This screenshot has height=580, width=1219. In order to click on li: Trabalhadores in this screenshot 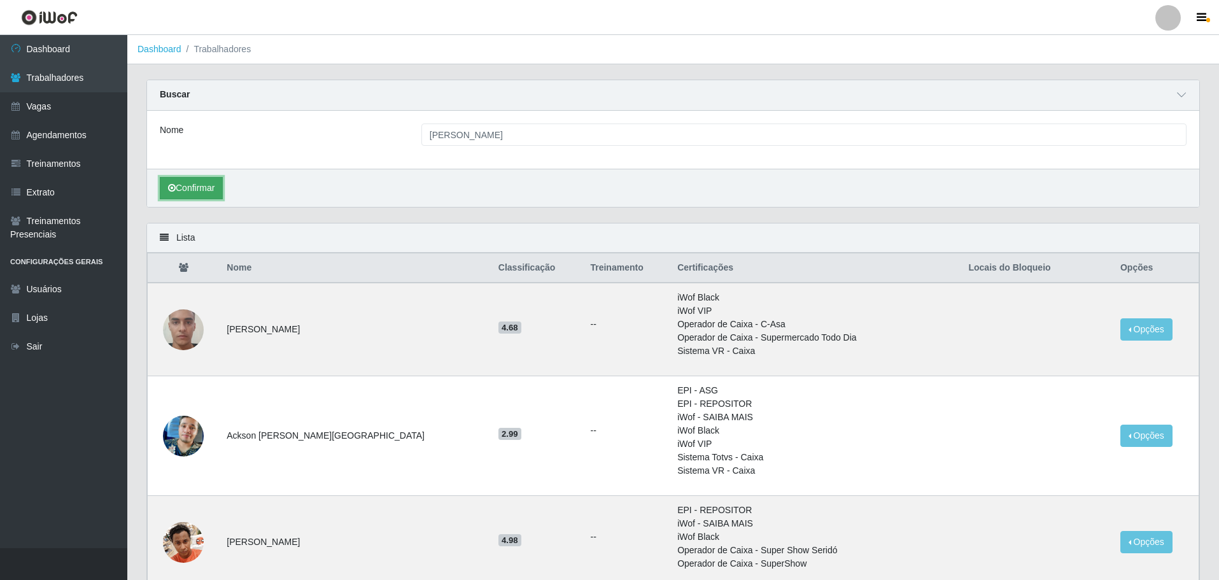, I will do `click(216, 49)`.